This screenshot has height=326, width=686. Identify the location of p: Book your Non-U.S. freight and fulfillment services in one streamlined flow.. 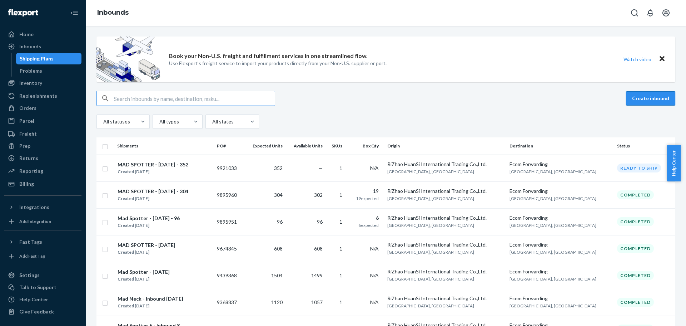
(268, 56).